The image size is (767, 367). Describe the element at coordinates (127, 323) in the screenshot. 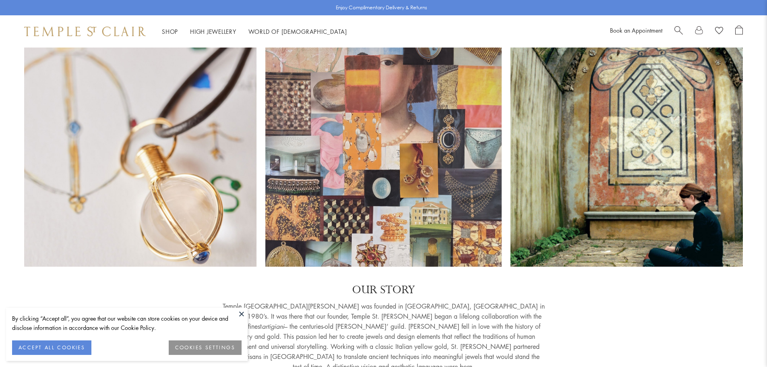

I see `div: By clicking “Accept all”, you agree that our website can store cookies on your device and disclos...` at that location.